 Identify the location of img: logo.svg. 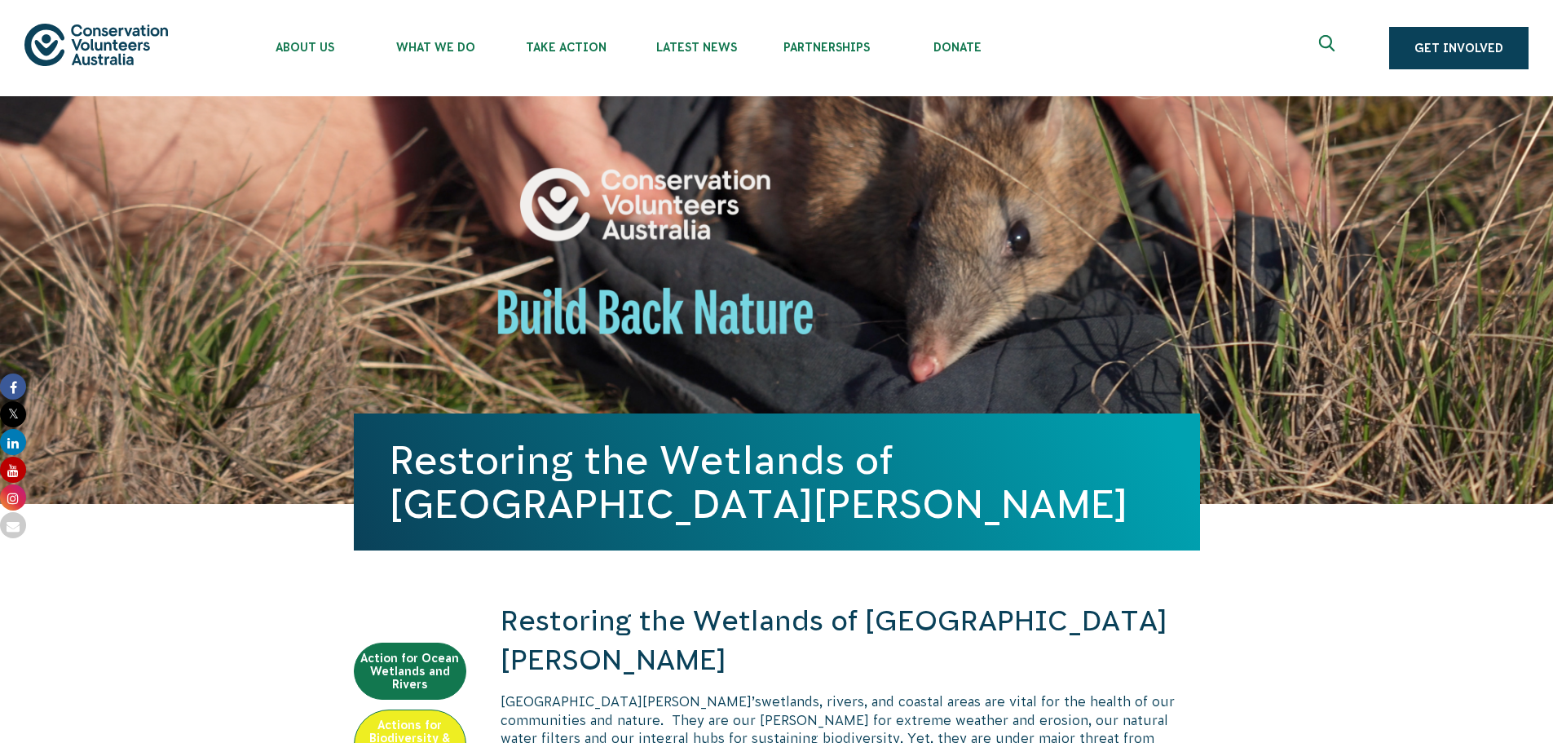
(96, 44).